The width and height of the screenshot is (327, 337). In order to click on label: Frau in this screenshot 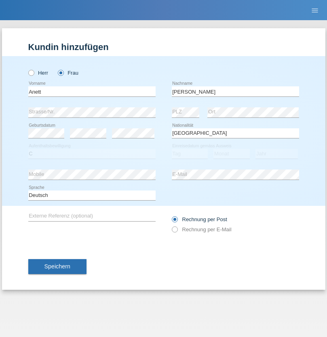, I will do `click(68, 73)`.